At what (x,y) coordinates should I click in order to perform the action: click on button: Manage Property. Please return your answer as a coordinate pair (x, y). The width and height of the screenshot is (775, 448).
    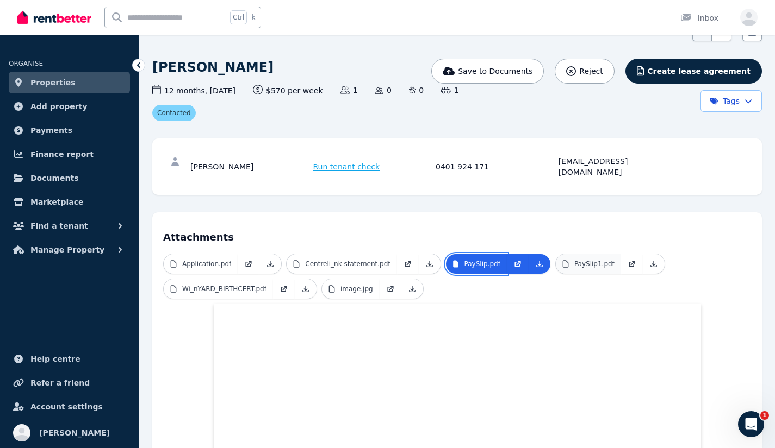
    Looking at the image, I should click on (69, 250).